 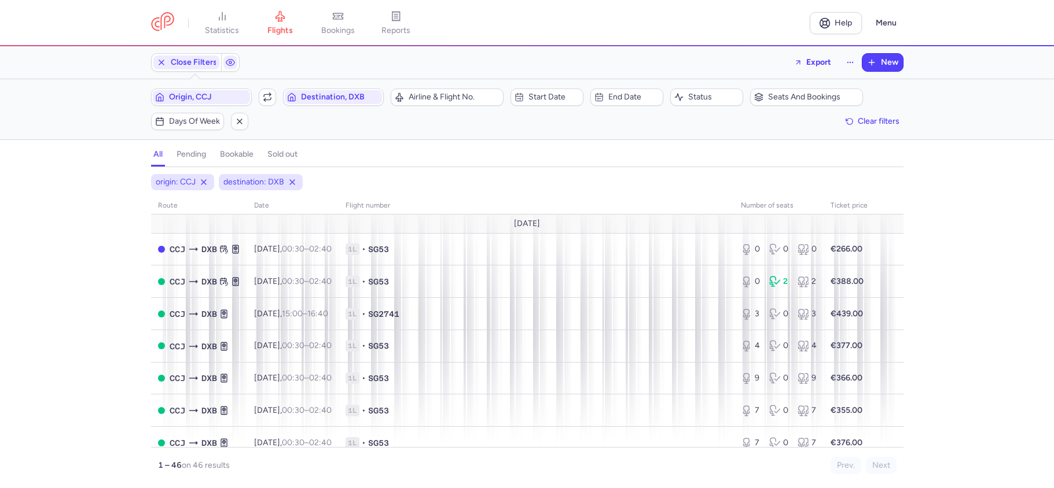 What do you see at coordinates (536, 206) in the screenshot?
I see `th: Flight number` at bounding box center [536, 206].